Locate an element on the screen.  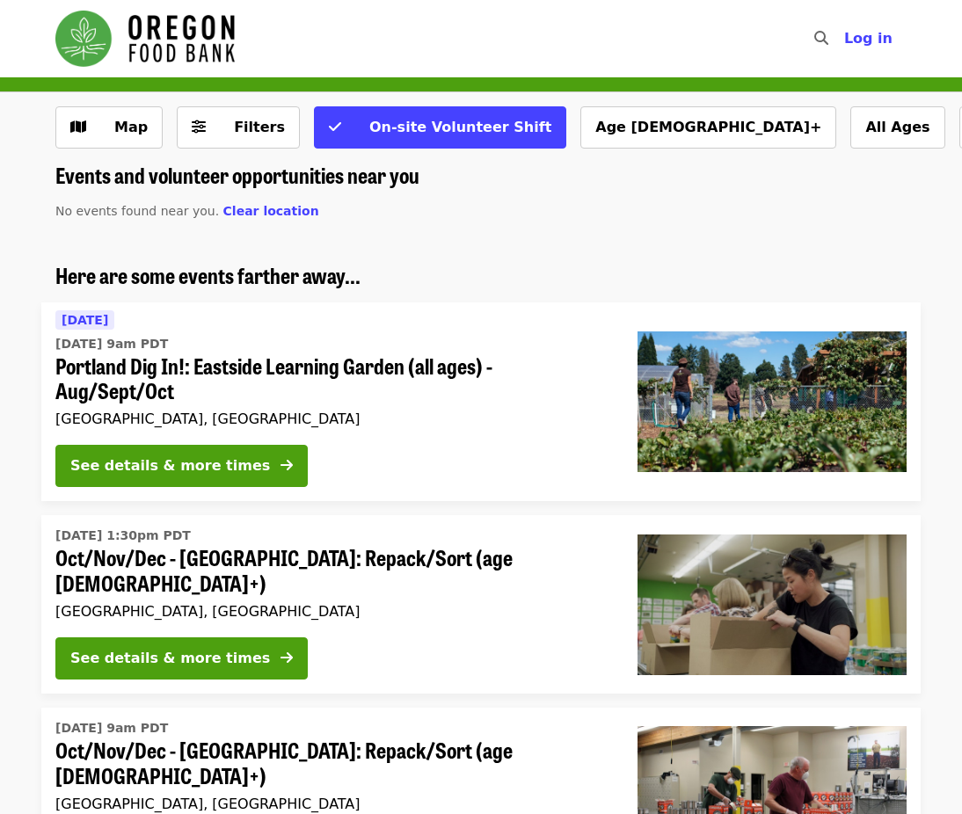
span: Filters is located at coordinates (259, 127).